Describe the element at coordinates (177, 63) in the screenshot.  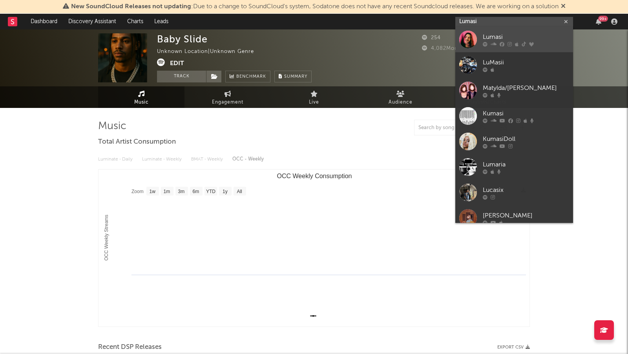
I see `button: Edit` at that location.